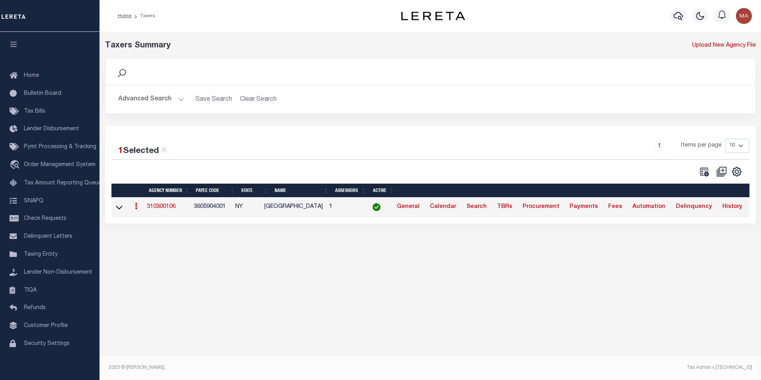 The image size is (761, 380). Describe the element at coordinates (215, 190) in the screenshot. I see `th: Payee Code: activate to sort column ascending` at that location.